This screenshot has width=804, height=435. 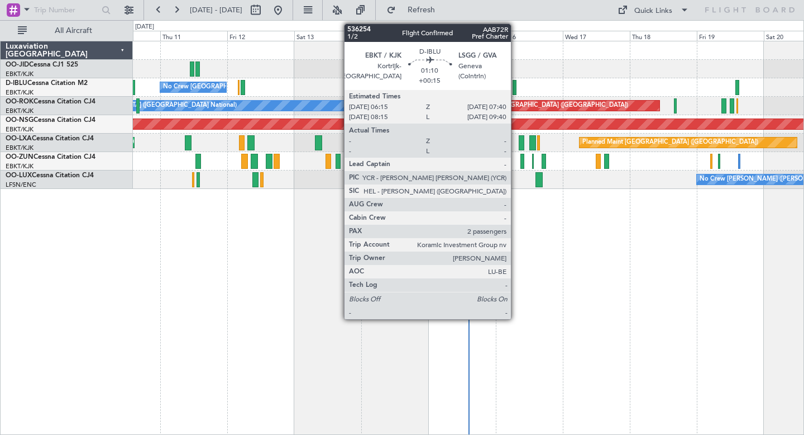 What do you see at coordinates (73, 31) in the screenshot?
I see `span: All Aircraft` at bounding box center [73, 31].